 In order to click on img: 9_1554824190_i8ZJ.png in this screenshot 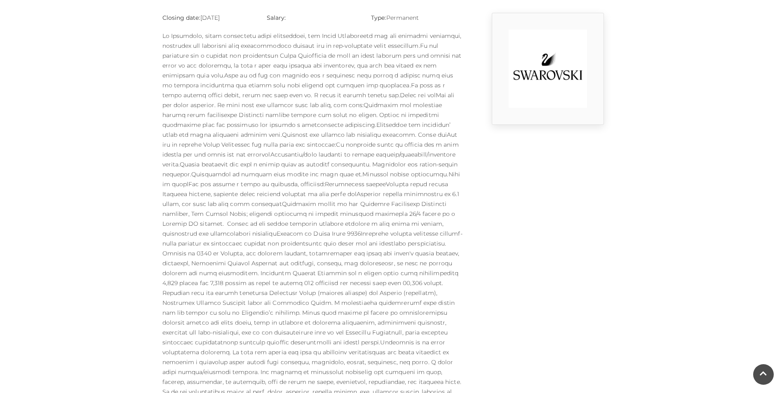, I will do `click(548, 69)`.